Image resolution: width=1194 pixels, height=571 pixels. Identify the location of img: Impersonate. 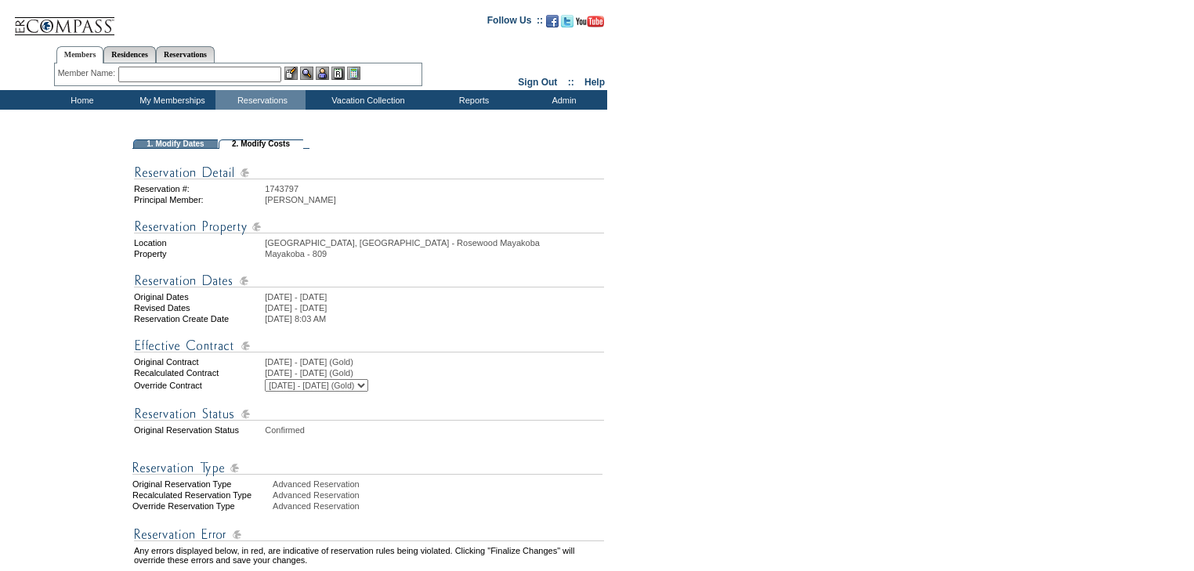
(322, 73).